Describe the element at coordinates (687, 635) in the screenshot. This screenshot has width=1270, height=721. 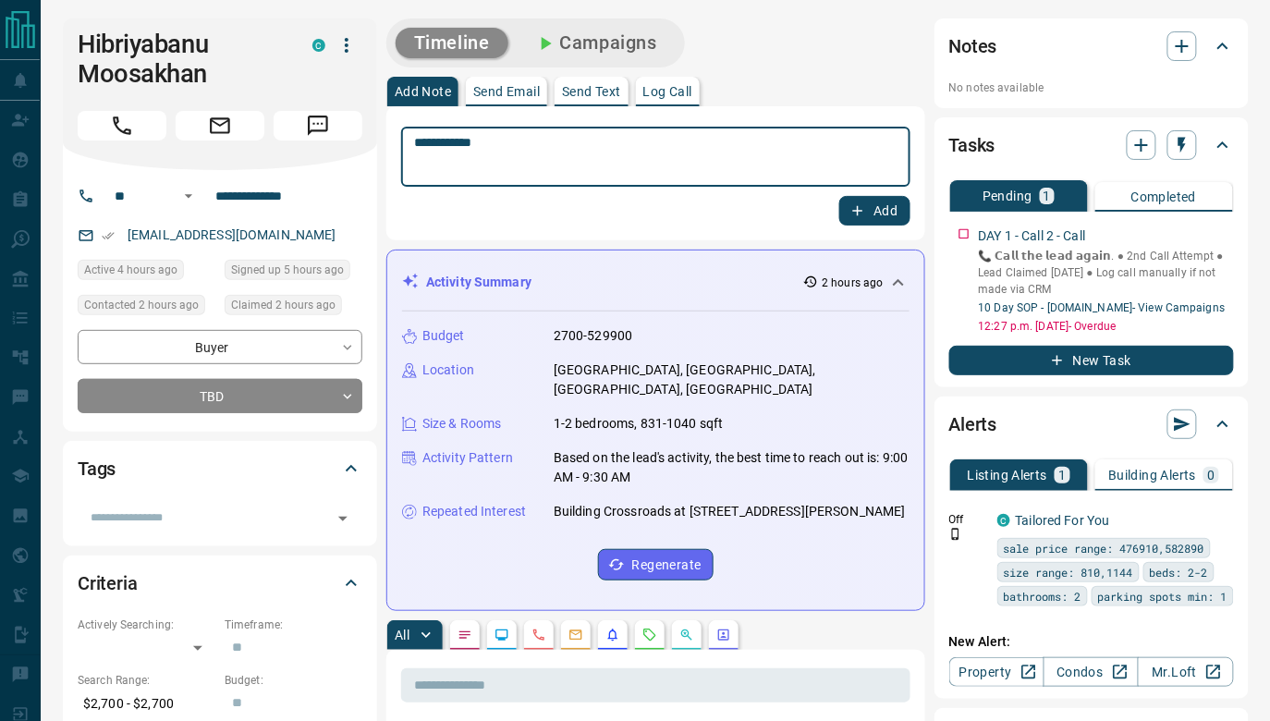
I see `svg: Opportunities` at that location.